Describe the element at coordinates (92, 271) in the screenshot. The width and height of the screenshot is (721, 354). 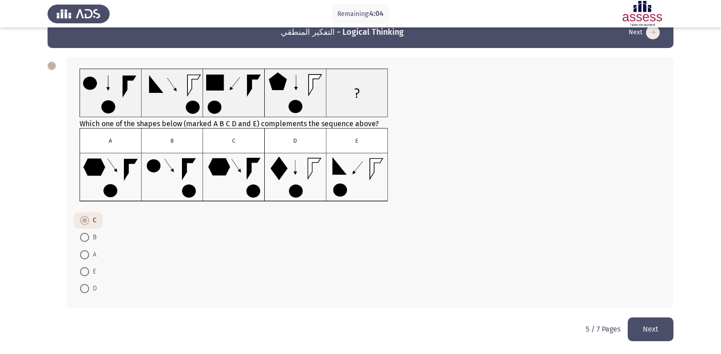
I see `span: E` at that location.